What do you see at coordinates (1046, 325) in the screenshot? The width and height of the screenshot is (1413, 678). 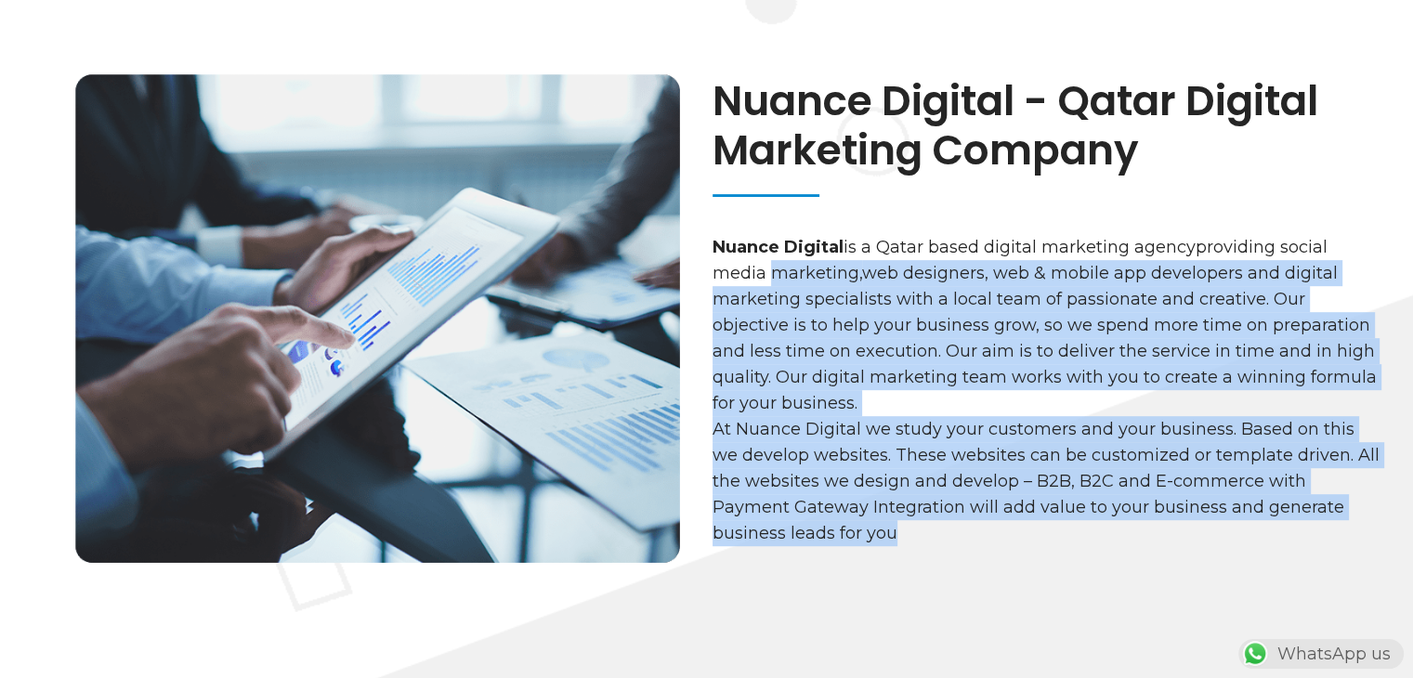 I see `p: is a Qatar based digital marketing agency web designers, web & mobile app developers and digital ...` at bounding box center [1046, 325].